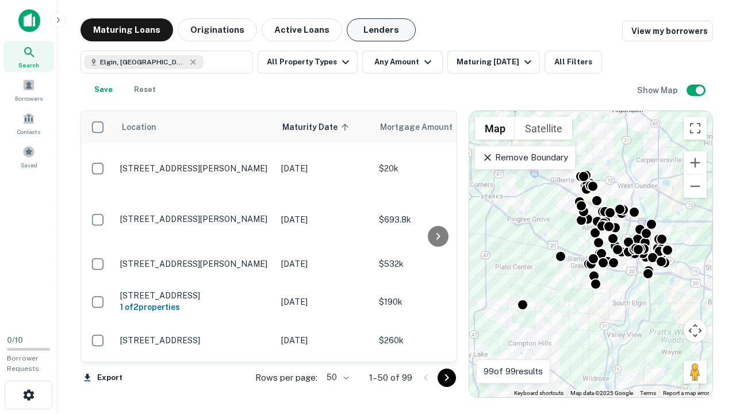  Describe the element at coordinates (648, 393) in the screenshot. I see `a: Terms (opens in new tab)` at that location.